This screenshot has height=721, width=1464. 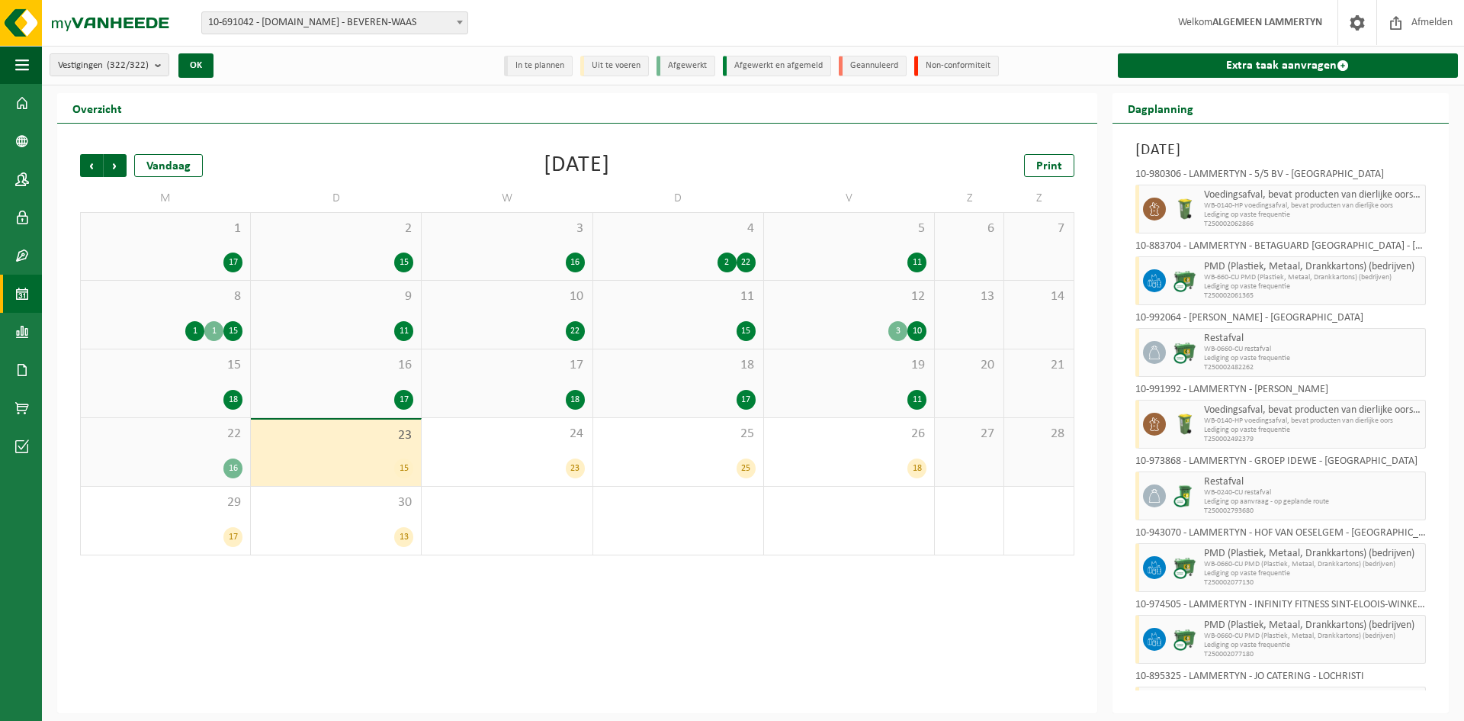 What do you see at coordinates (1288, 66) in the screenshot?
I see `a: Extra taak aanvragen` at bounding box center [1288, 66].